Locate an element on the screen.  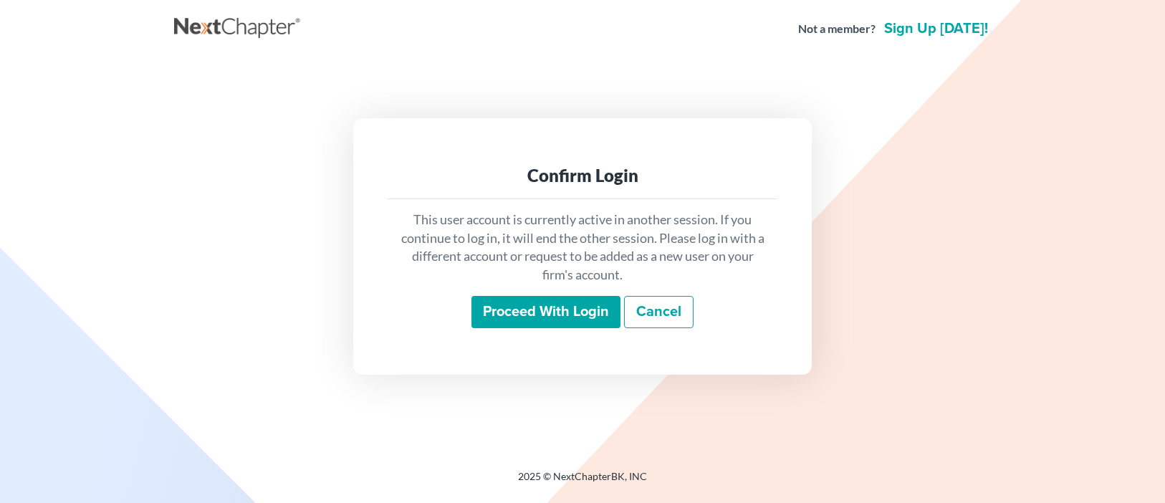
div: Confirm Login is located at coordinates (583, 176).